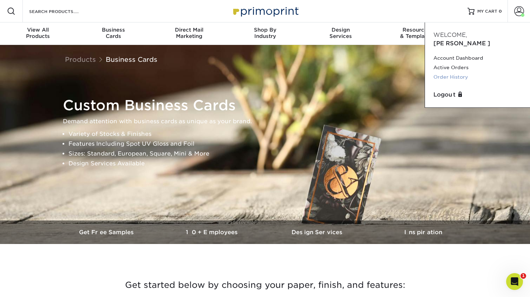 The image size is (530, 297). Describe the element at coordinates (265, 34) in the screenshot. I see `a: Shop ByIndustry` at that location.